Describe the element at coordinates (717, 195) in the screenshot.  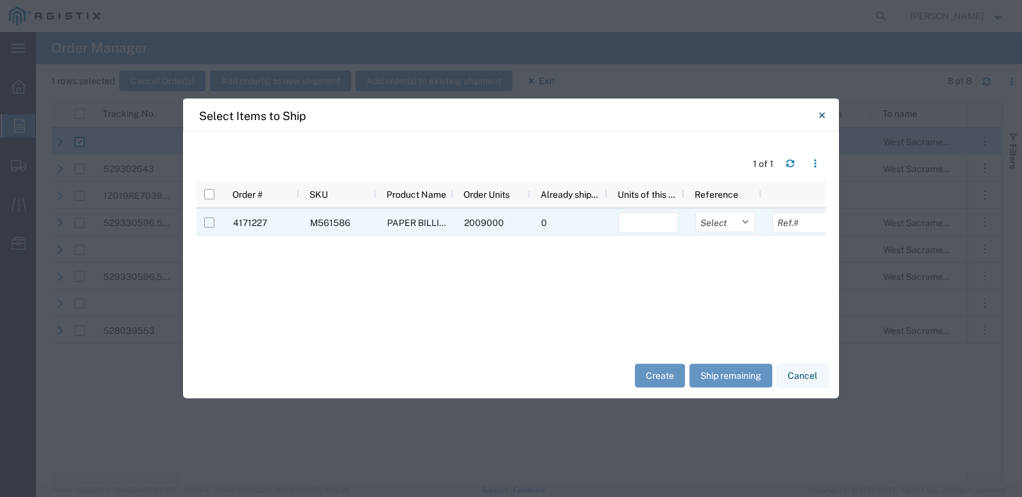
I see `span: Reference` at that location.